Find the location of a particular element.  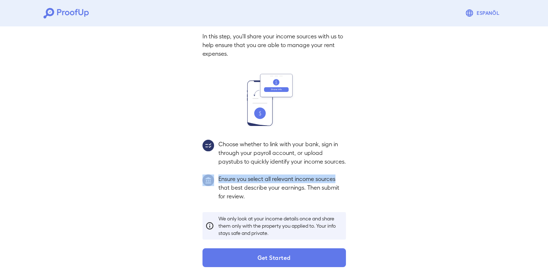

img: transfer_money.svg is located at coordinates (274, 100).